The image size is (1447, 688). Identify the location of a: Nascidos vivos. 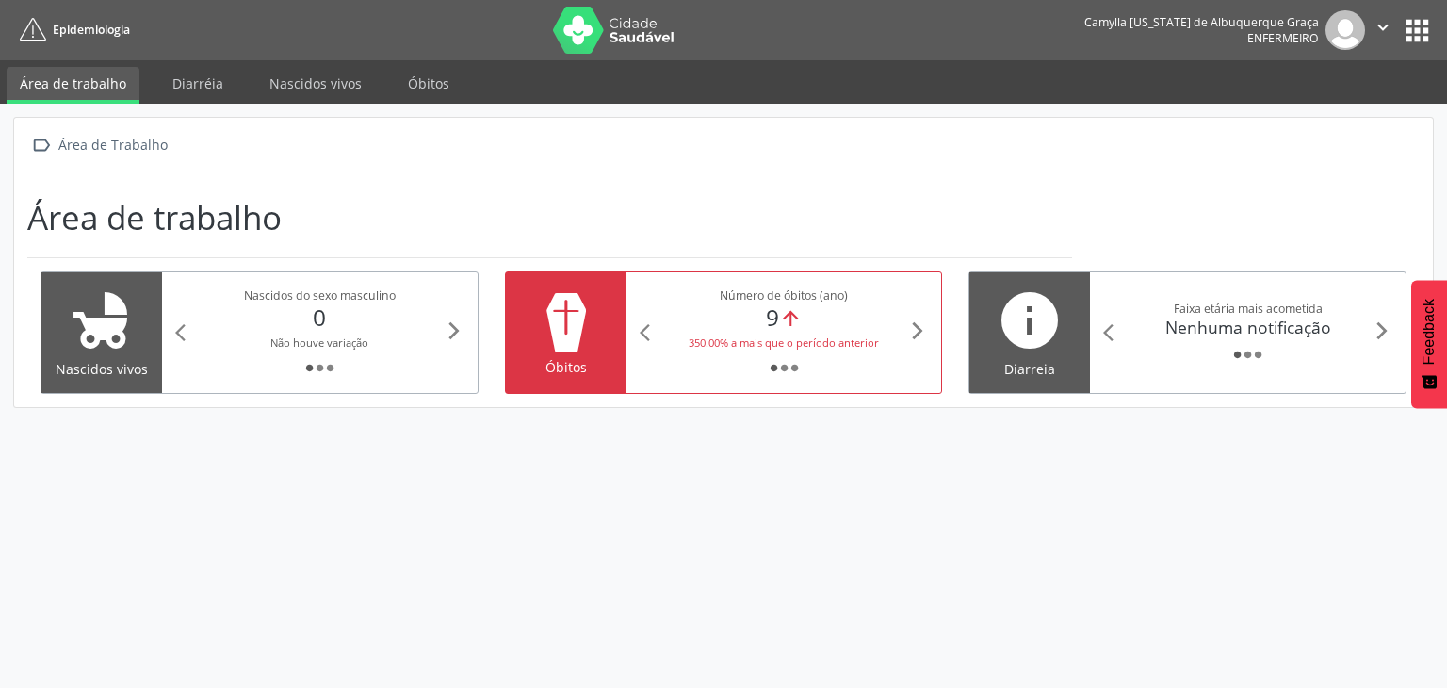
(316, 83).